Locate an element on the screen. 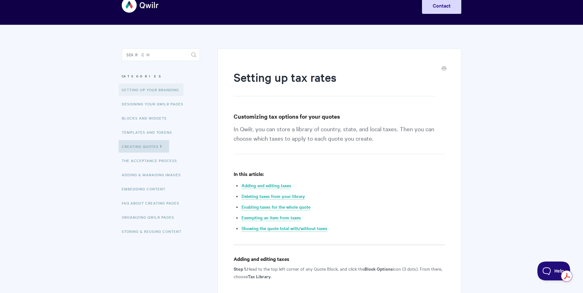 The width and height of the screenshot is (583, 293). a: Setting up your Branding is located at coordinates (151, 90).